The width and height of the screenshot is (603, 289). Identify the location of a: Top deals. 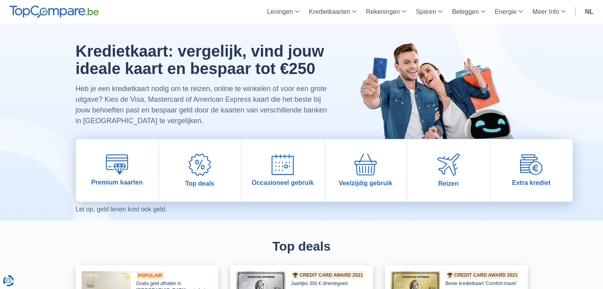
(200, 170).